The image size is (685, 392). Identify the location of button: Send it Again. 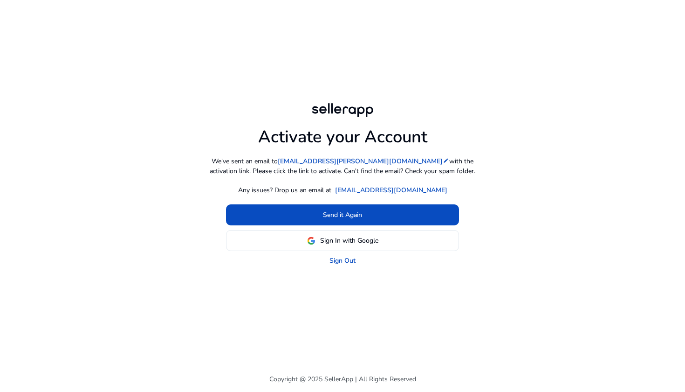
(343, 214).